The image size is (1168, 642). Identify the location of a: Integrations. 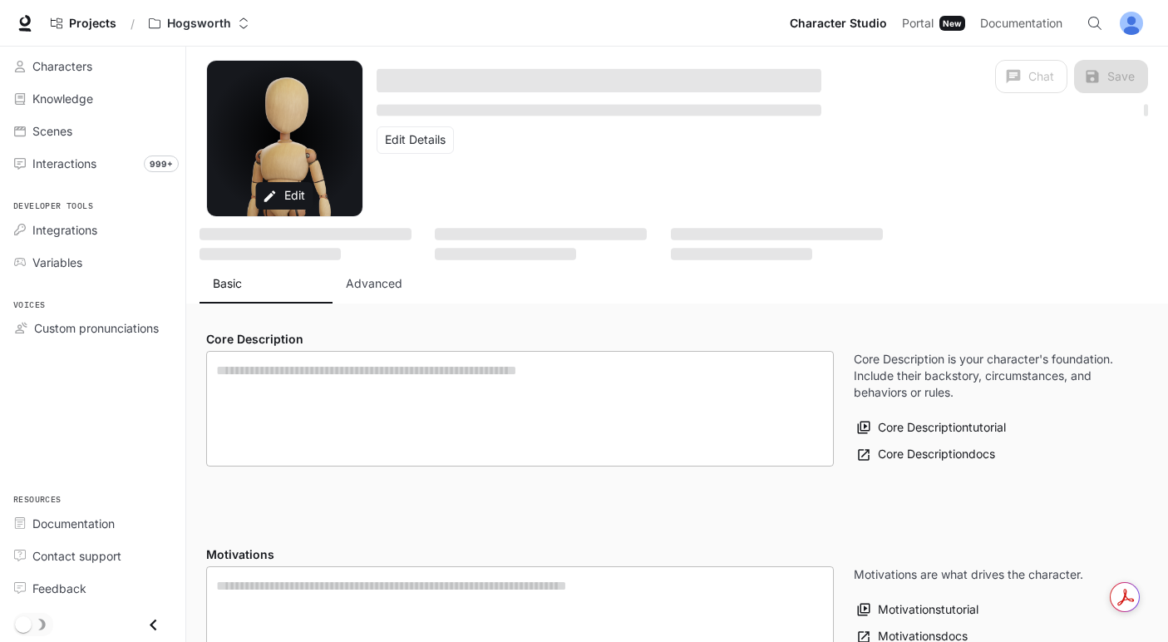
(92, 229).